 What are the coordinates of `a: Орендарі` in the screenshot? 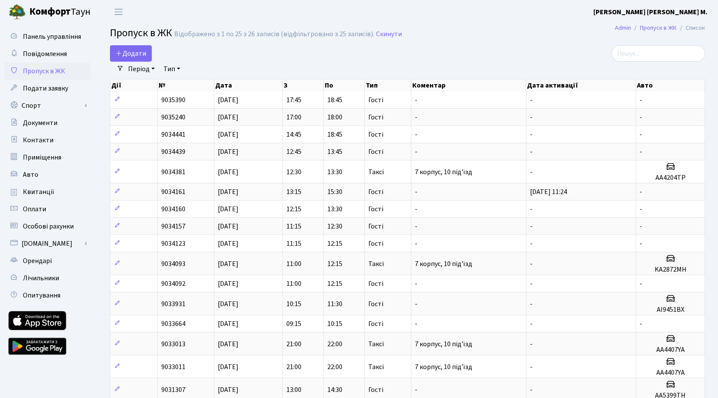 It's located at (47, 261).